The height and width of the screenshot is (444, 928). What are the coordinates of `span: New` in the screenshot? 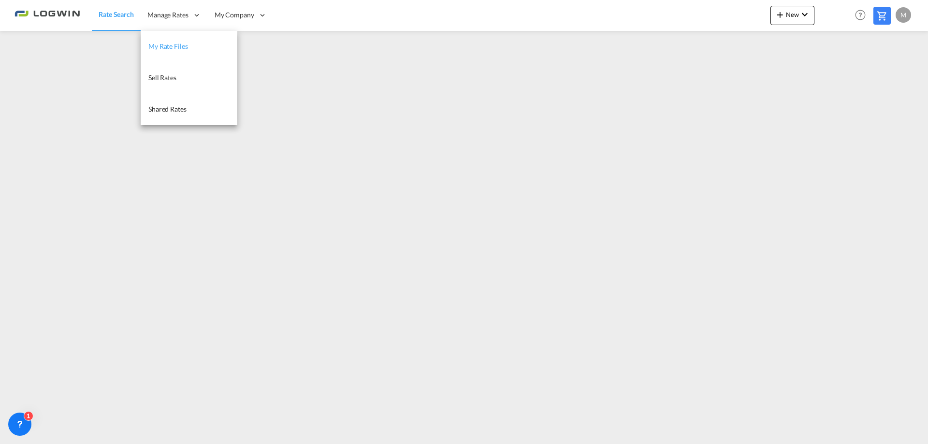 It's located at (792, 14).